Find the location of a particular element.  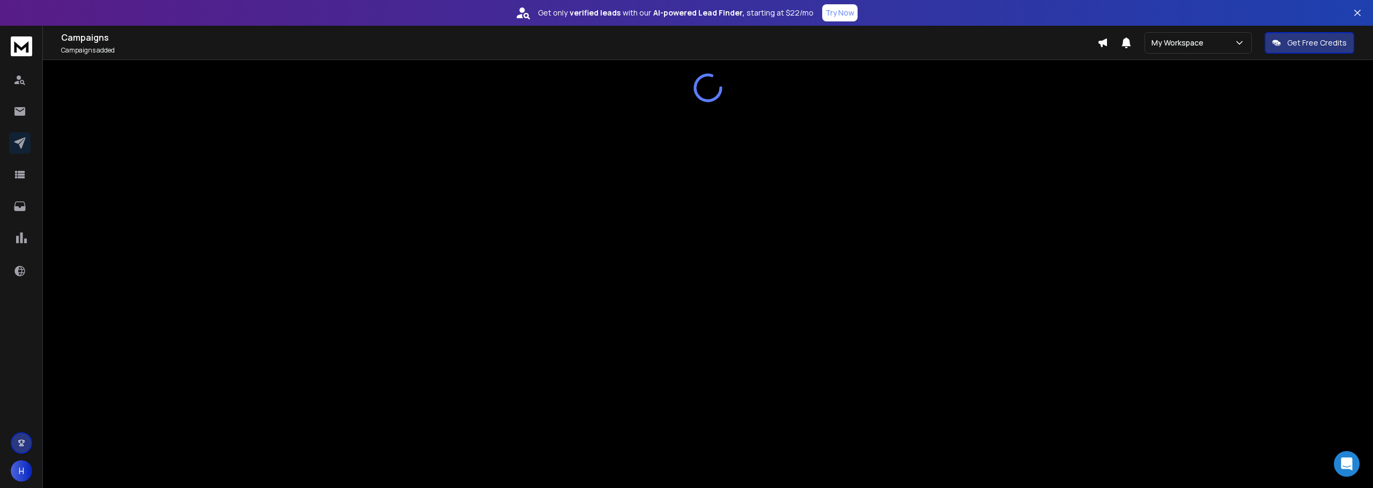

strong: verified leads is located at coordinates (595, 13).